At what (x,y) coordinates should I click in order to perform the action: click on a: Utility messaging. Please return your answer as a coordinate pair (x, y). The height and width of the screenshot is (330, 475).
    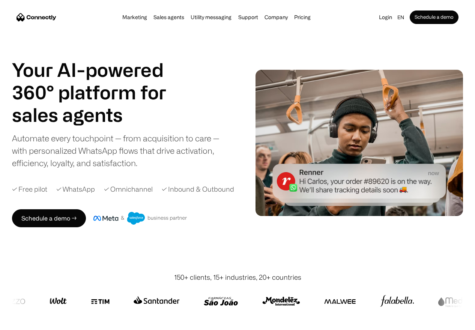
    Looking at the image, I should click on (211, 17).